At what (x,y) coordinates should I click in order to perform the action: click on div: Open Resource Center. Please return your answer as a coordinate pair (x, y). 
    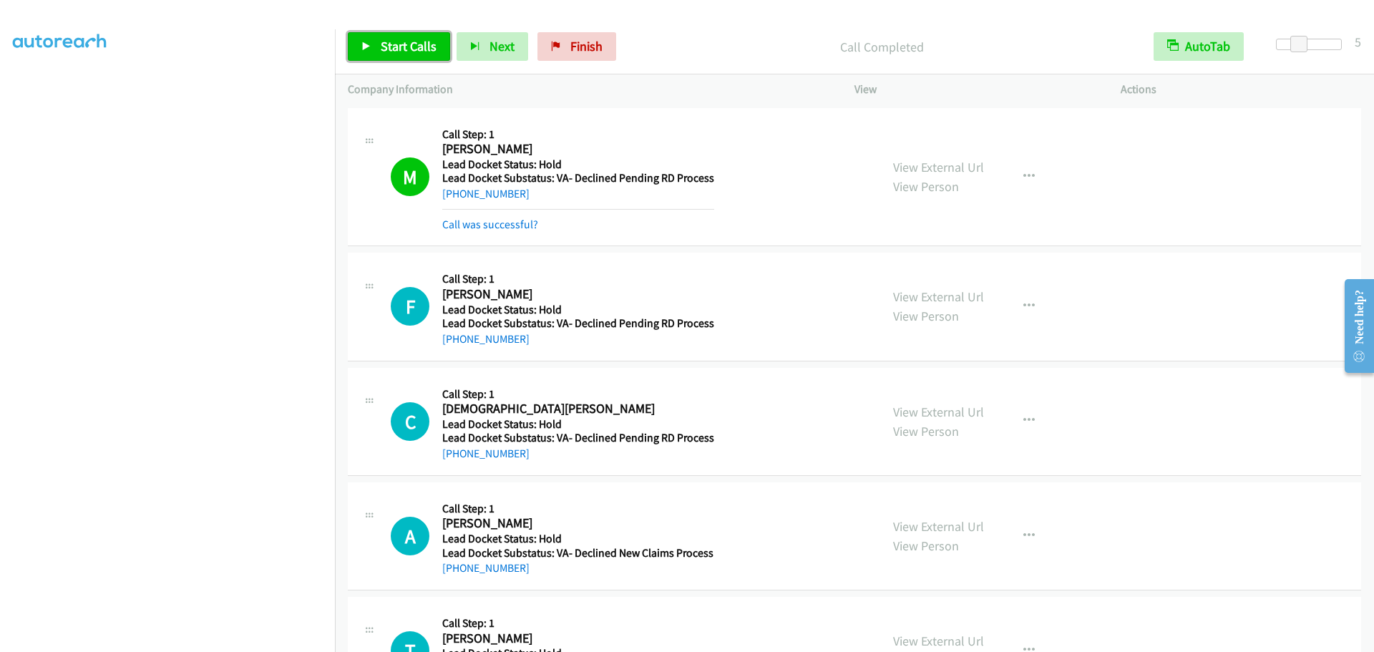
    Looking at the image, I should click on (26, 57).